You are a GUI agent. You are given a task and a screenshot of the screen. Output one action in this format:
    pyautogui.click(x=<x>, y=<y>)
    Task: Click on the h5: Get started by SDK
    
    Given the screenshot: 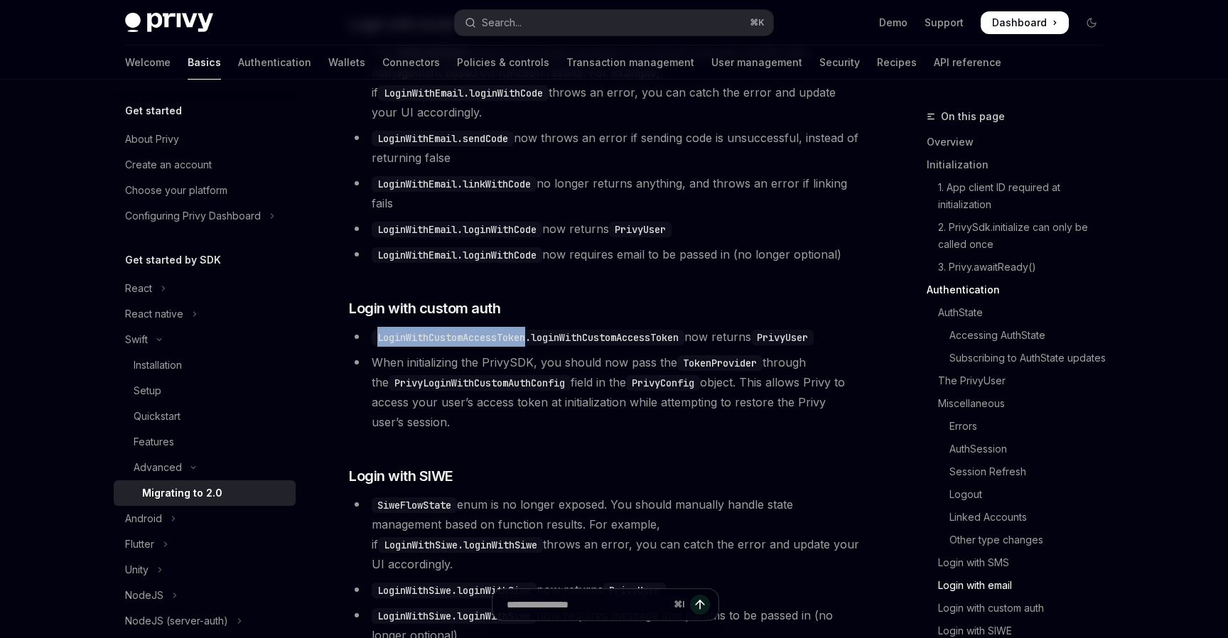 What is the action you would take?
    pyautogui.click(x=173, y=260)
    